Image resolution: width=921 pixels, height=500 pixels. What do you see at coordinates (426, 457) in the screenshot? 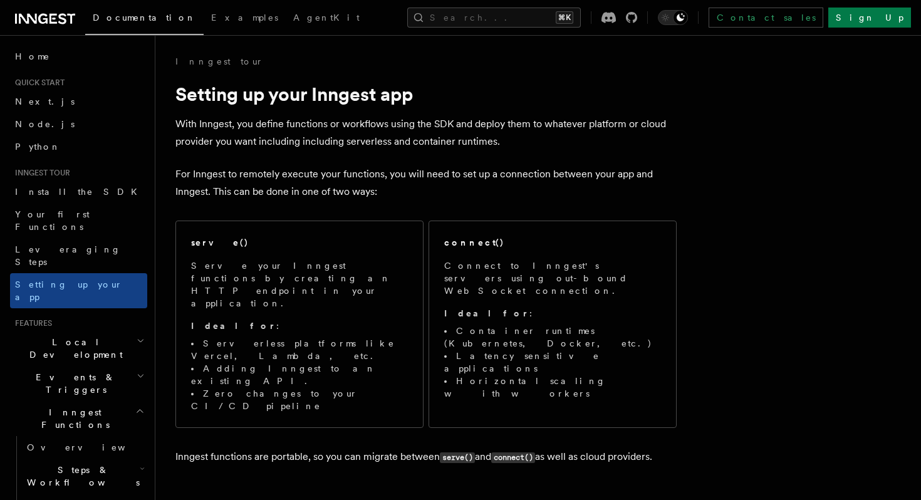
I see `p: Inngest functions are portable, so you can migrate between and as well as cloud providers.` at bounding box center [426, 457].